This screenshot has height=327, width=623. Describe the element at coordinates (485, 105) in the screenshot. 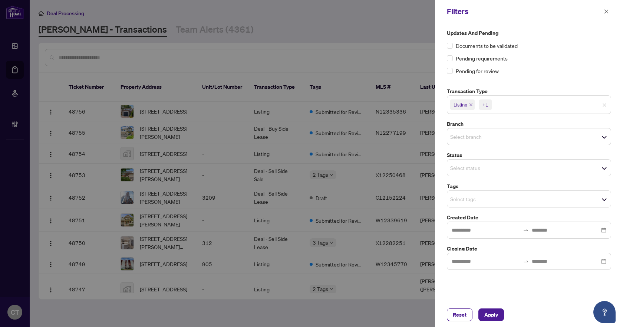

I see `div: +1` at that location.